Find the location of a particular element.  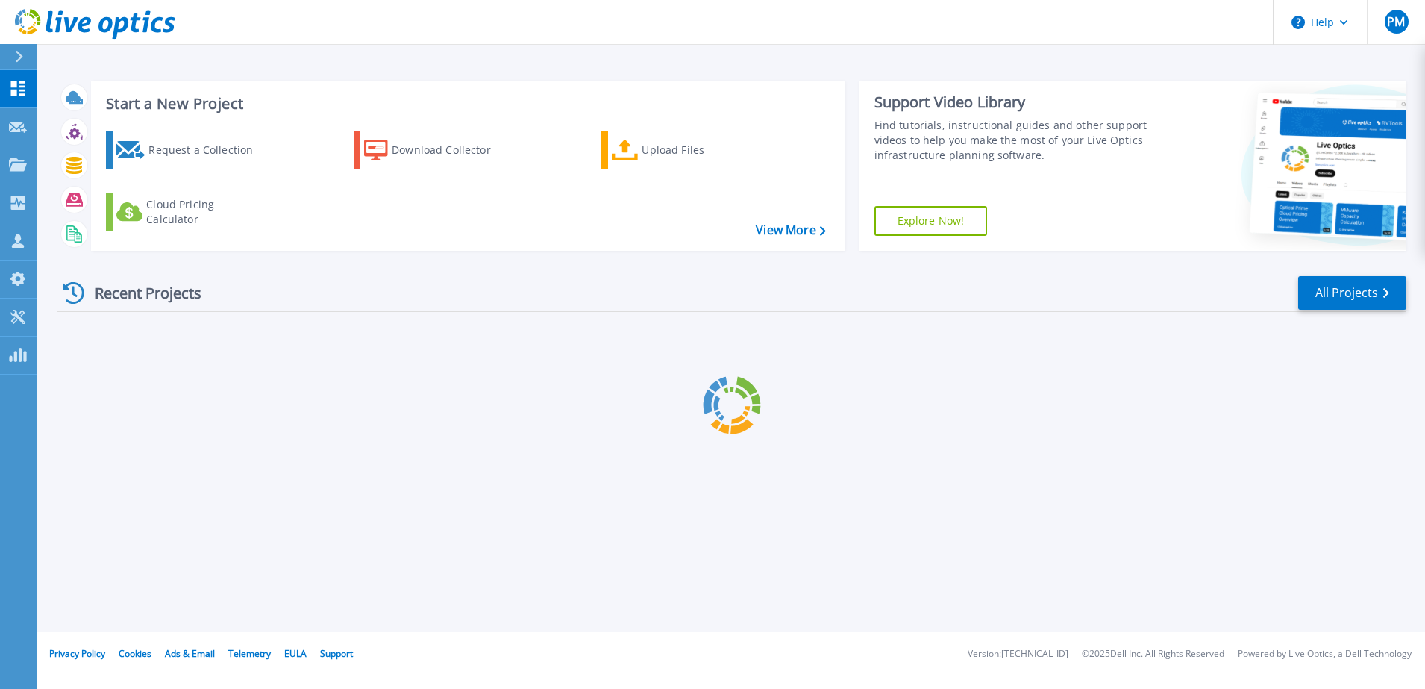

a: Cloud Pricing Calculator is located at coordinates (189, 212).